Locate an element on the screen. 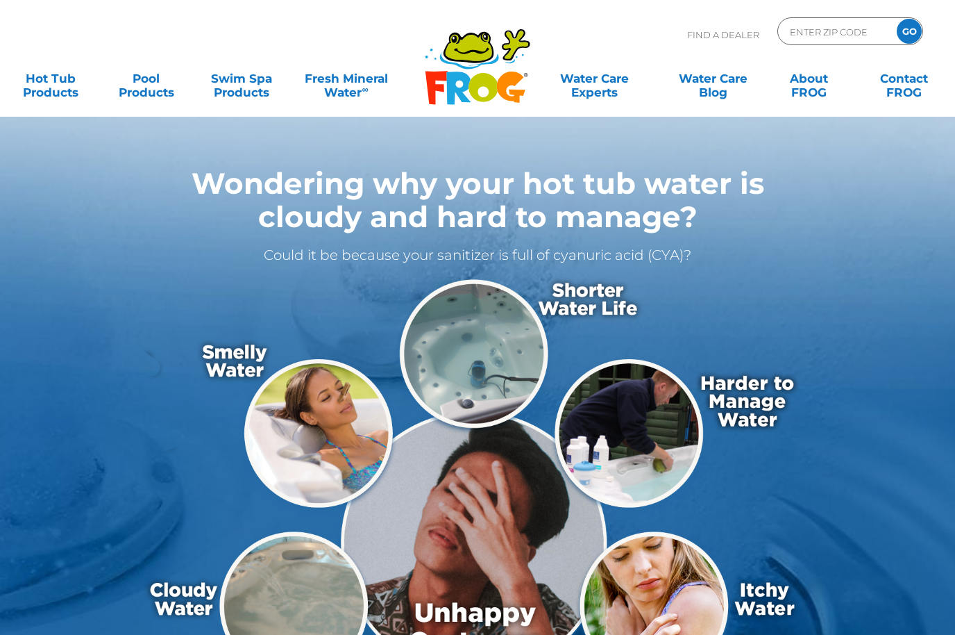 The image size is (955, 635). a: Water CareBlog is located at coordinates (713, 78).